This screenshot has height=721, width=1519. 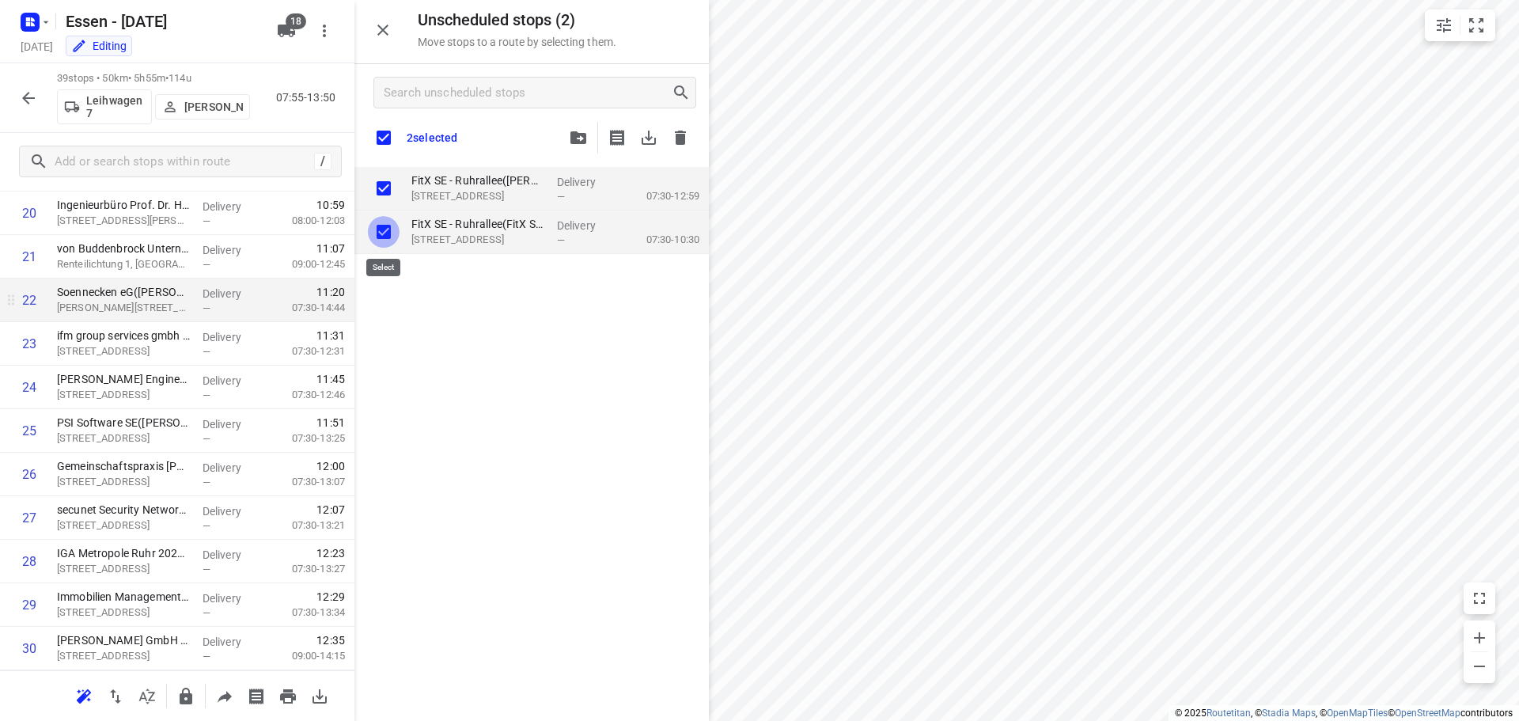 What do you see at coordinates (517, 20) in the screenshot?
I see `h5: Unscheduled stops ( 2 )` at bounding box center [517, 20].